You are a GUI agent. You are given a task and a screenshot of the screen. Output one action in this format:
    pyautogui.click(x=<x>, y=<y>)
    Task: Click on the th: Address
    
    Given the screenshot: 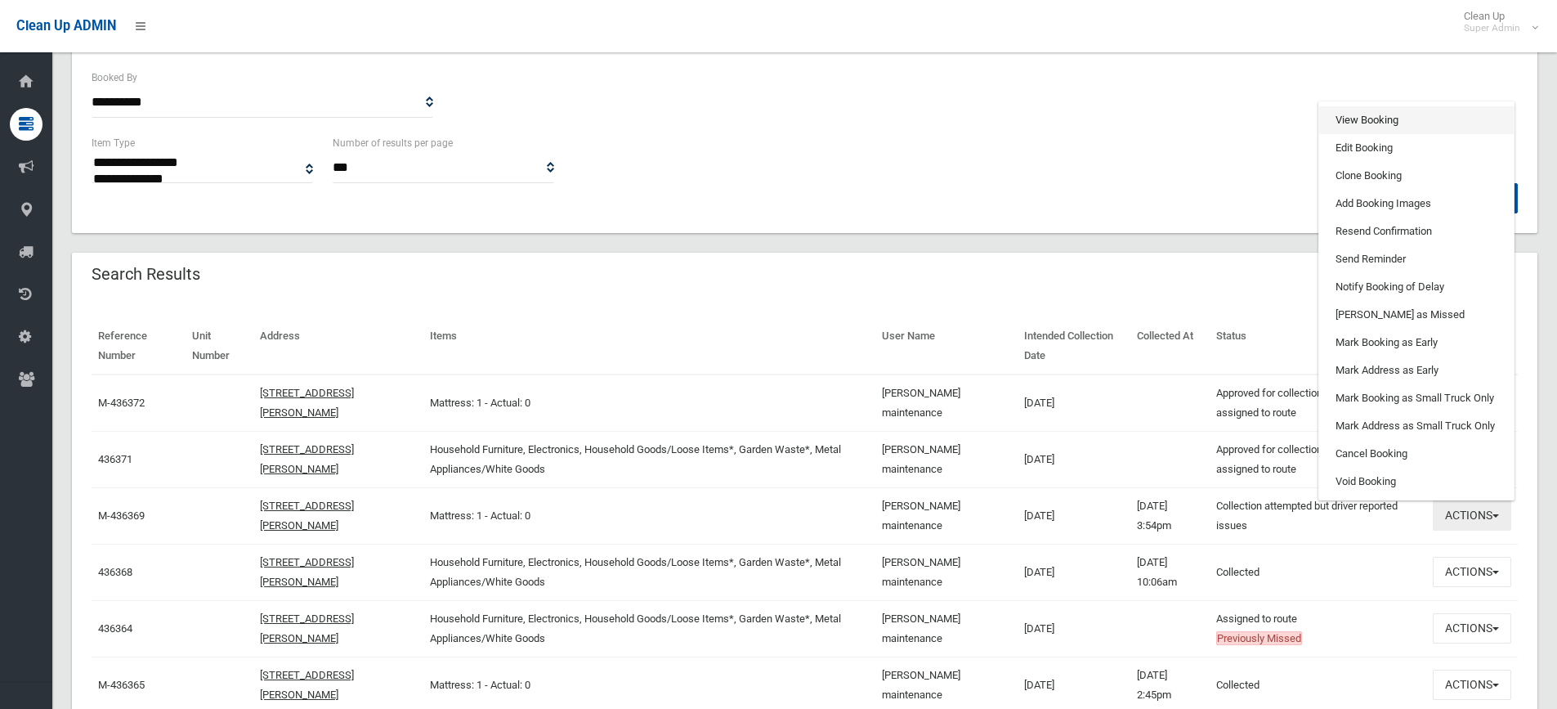 What is the action you would take?
    pyautogui.click(x=338, y=346)
    